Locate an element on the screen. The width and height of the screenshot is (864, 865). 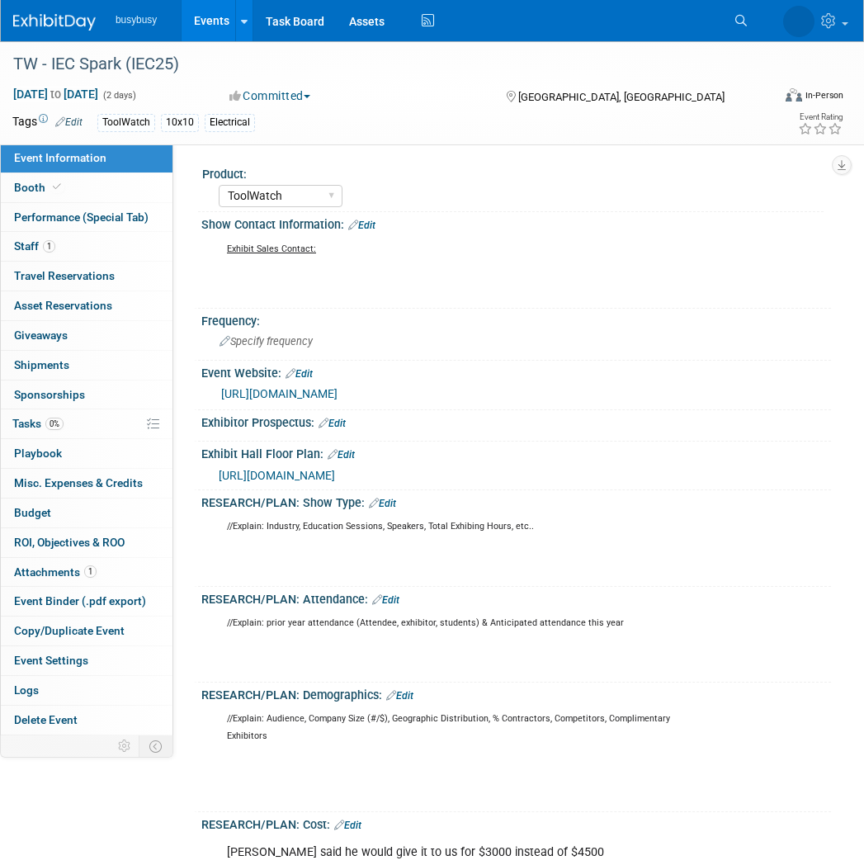
div: Product: is located at coordinates (513, 172).